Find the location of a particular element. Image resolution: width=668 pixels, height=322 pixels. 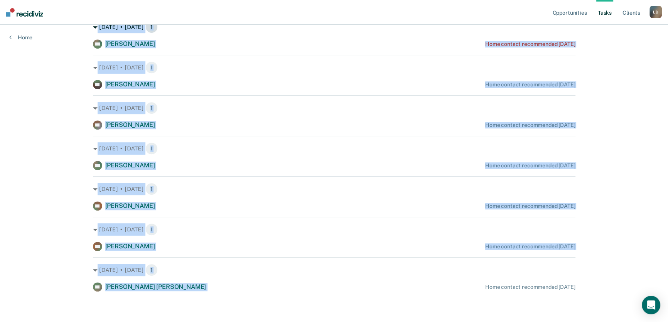

img: Recidiviz is located at coordinates (25, 12).